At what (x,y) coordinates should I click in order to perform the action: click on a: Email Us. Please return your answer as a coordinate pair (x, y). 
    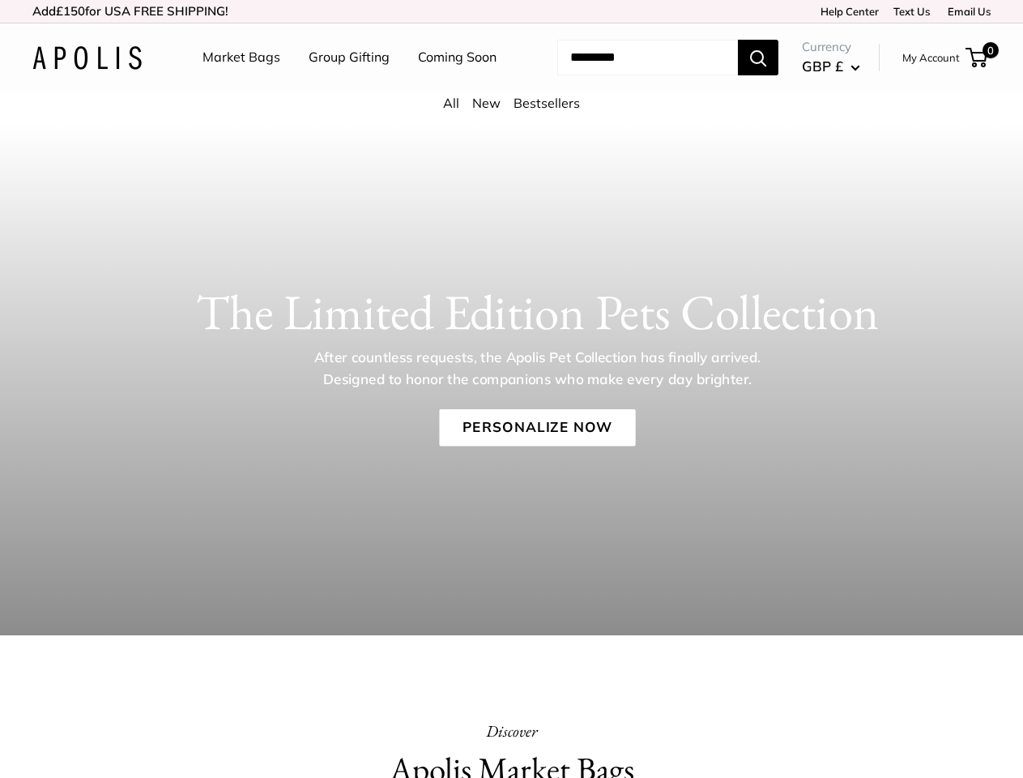
    Looking at the image, I should click on (966, 11).